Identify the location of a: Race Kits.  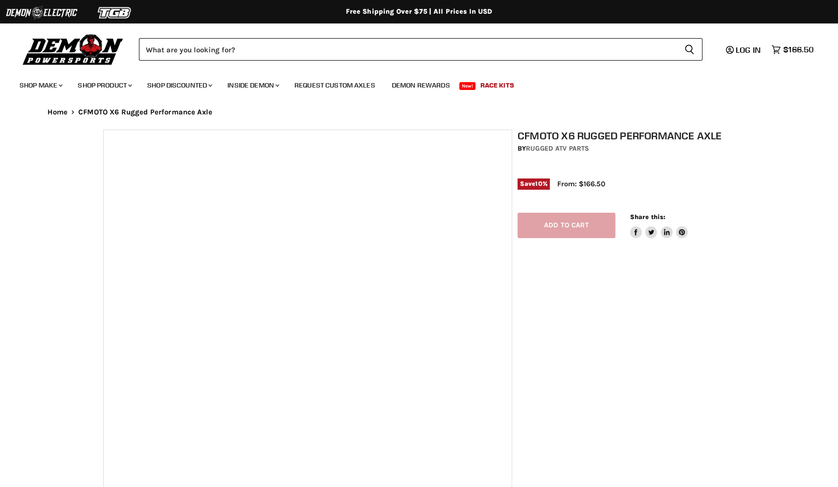
(497, 85).